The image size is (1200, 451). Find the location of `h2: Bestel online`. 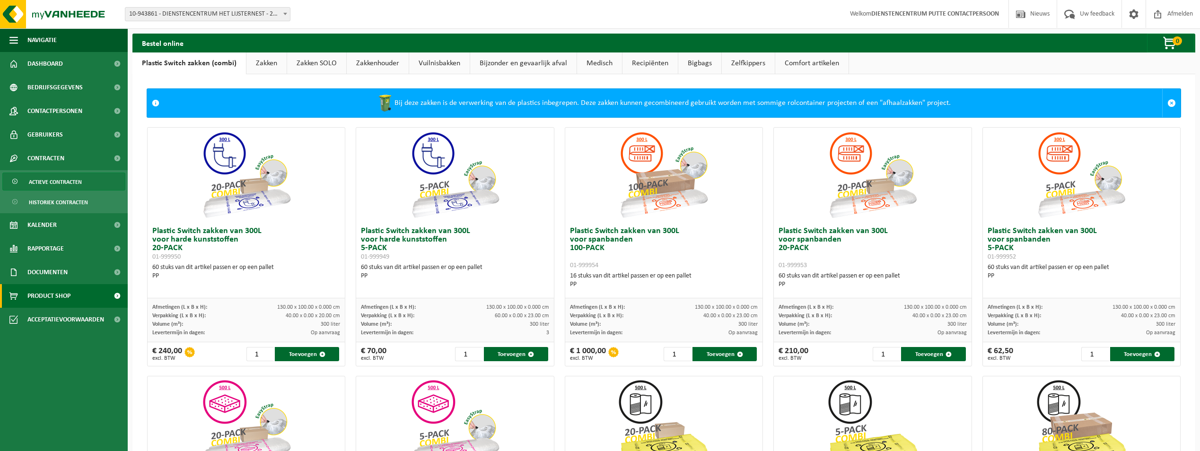

h2: Bestel online is located at coordinates (163, 43).